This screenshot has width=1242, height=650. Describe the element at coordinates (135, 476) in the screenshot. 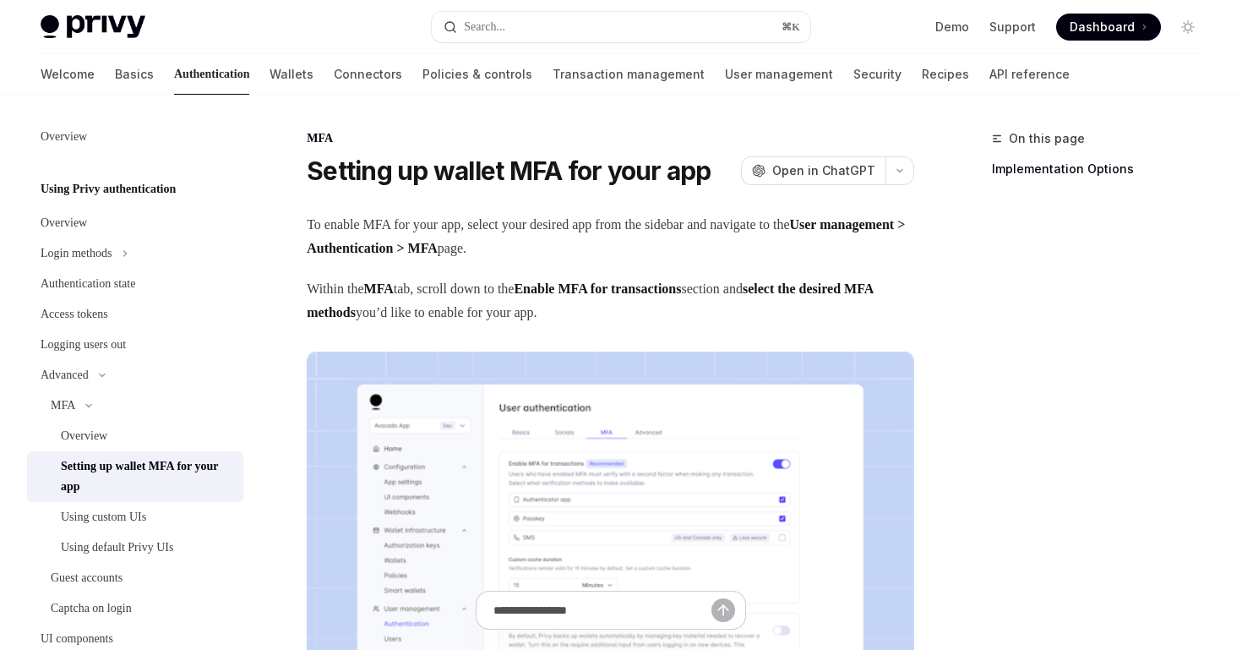

I see `a: Setting up wallet MFA for your app` at that location.